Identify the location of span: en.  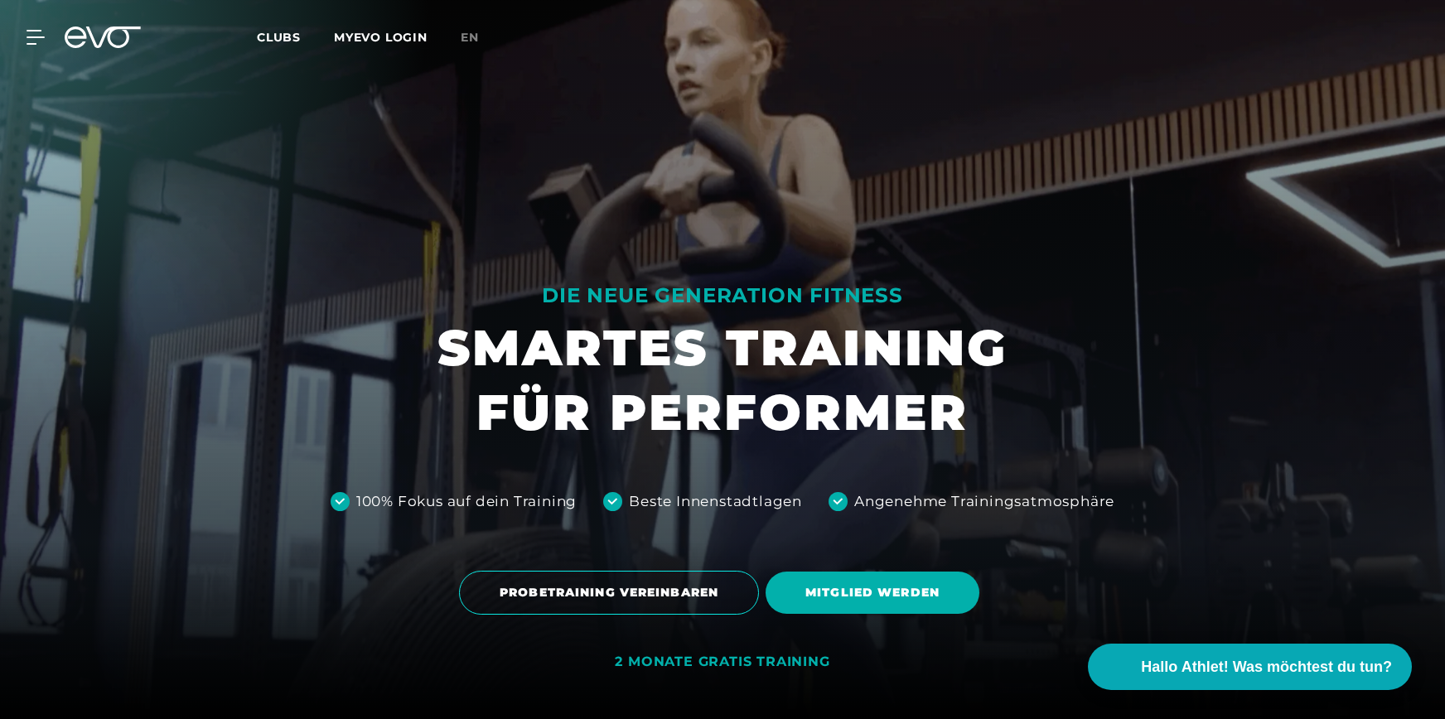
(470, 37).